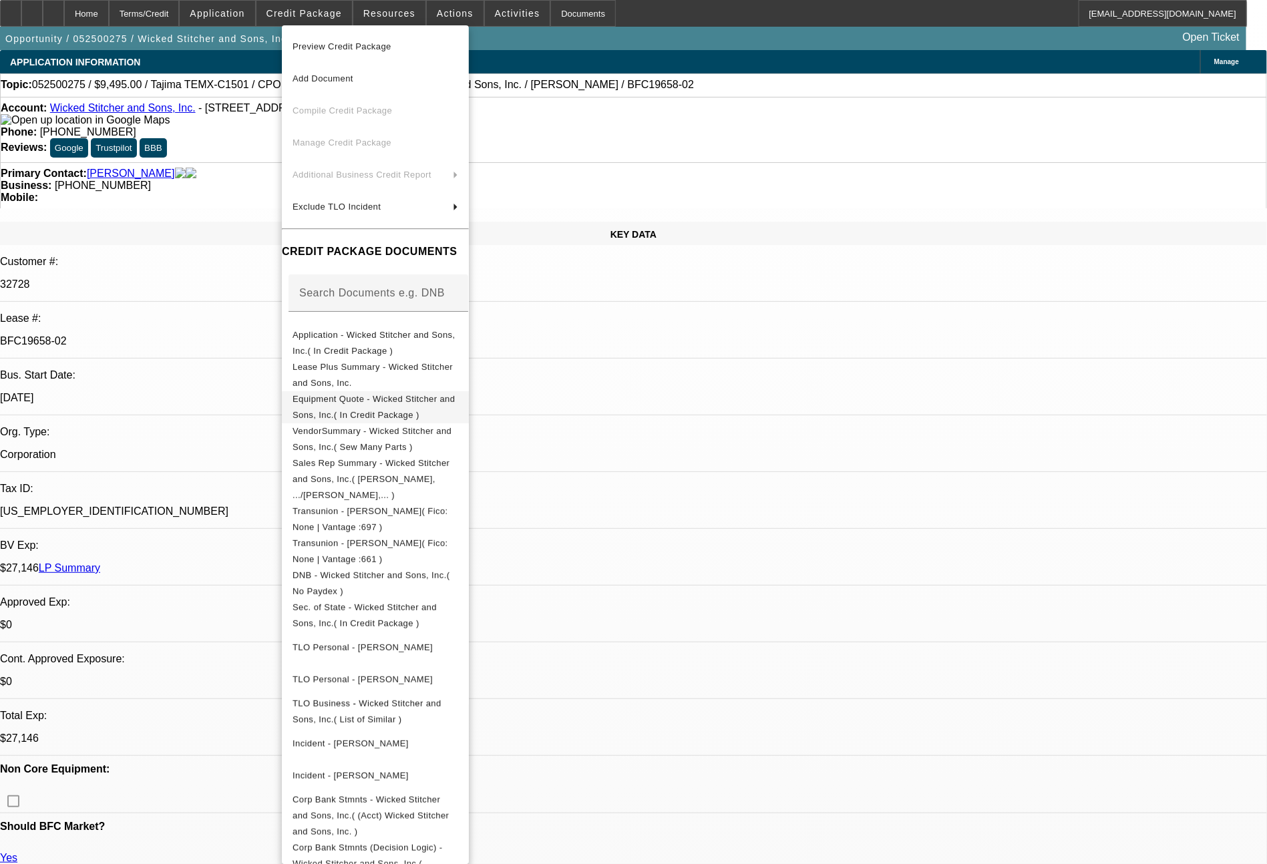 This screenshot has width=1267, height=864. What do you see at coordinates (375, 616) in the screenshot?
I see `button: Sec. of State - Wicked Stitcher and Sons, Inc.( In Credit Package )` at bounding box center [375, 616].